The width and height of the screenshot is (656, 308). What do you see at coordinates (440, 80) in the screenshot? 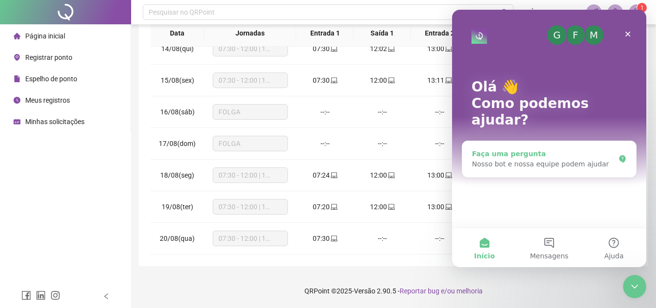
I see `div: 13:11` at bounding box center [440, 80].